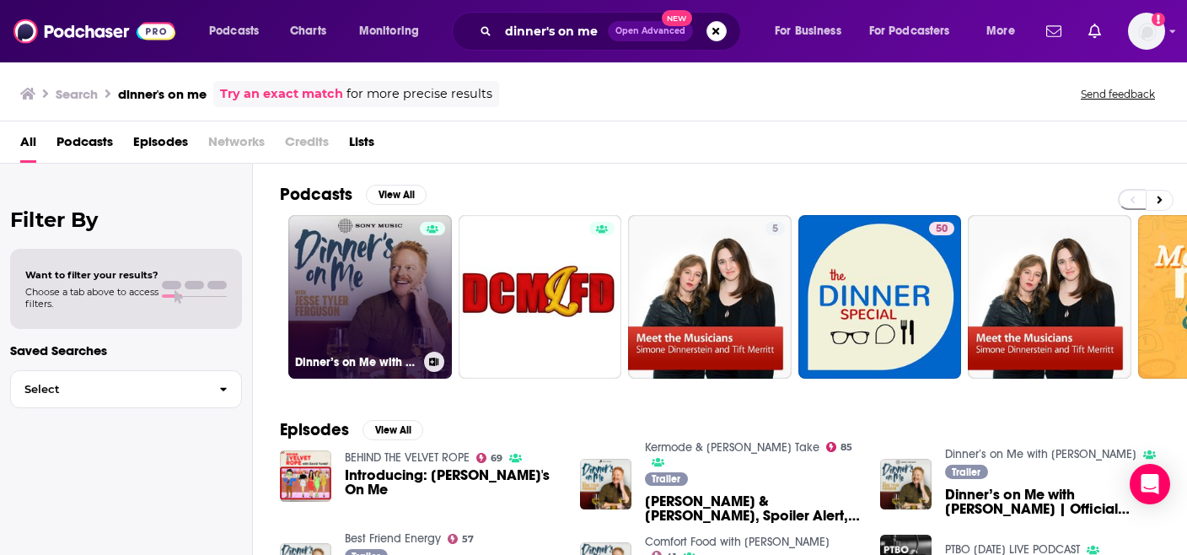  Describe the element at coordinates (94, 31) in the screenshot. I see `img: Podchaser - Follow, Share and Rate Podcasts` at that location.